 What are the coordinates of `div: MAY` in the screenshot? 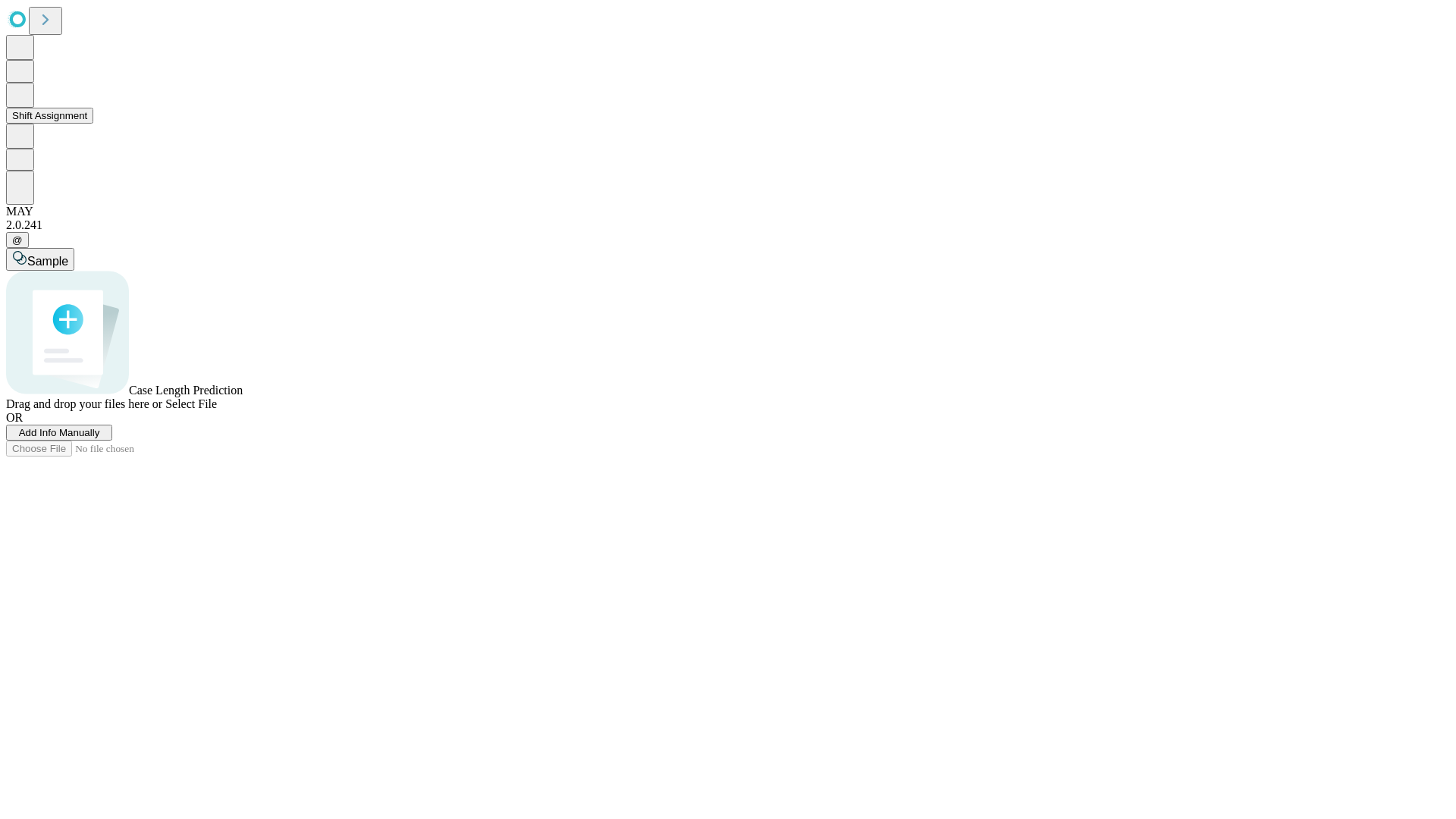 It's located at (728, 212).